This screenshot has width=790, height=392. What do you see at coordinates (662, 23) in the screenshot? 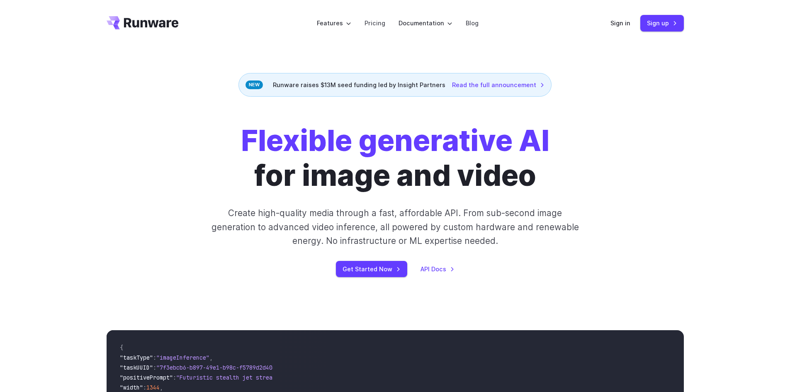
I see `a: Sign up` at bounding box center [662, 23].